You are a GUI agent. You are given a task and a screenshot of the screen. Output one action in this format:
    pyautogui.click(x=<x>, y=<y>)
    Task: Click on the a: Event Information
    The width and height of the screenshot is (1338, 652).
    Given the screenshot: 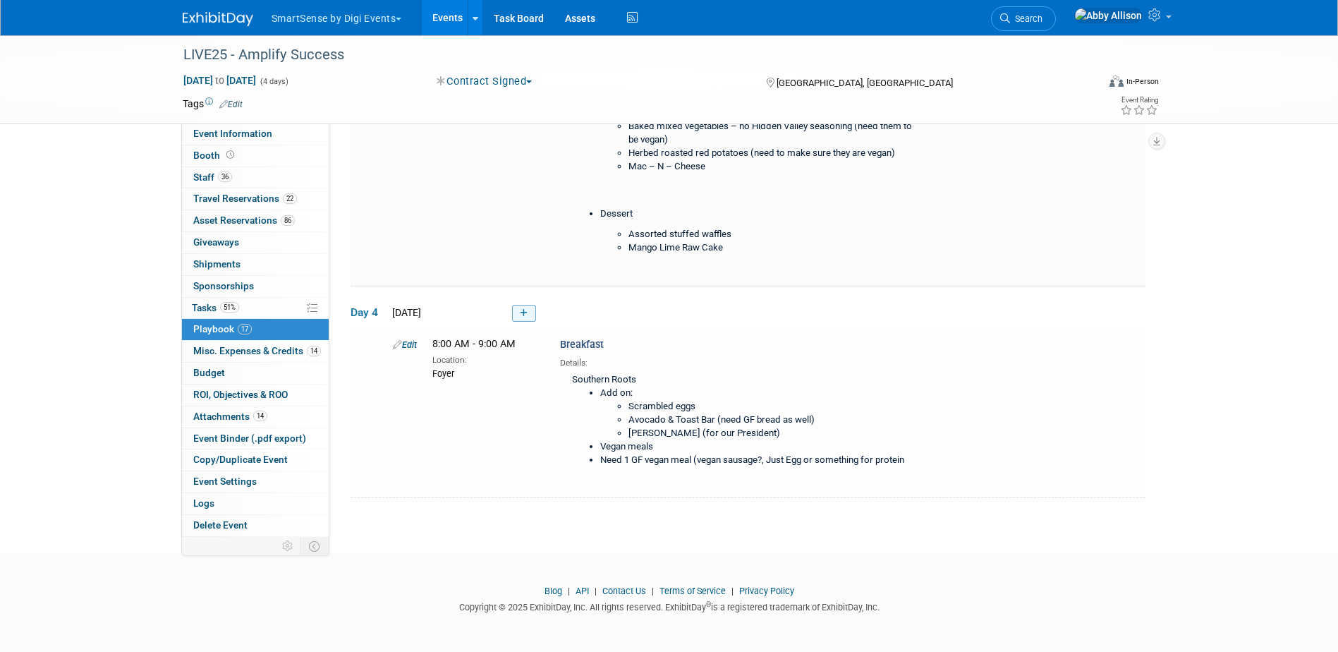 What is the action you would take?
    pyautogui.click(x=255, y=134)
    